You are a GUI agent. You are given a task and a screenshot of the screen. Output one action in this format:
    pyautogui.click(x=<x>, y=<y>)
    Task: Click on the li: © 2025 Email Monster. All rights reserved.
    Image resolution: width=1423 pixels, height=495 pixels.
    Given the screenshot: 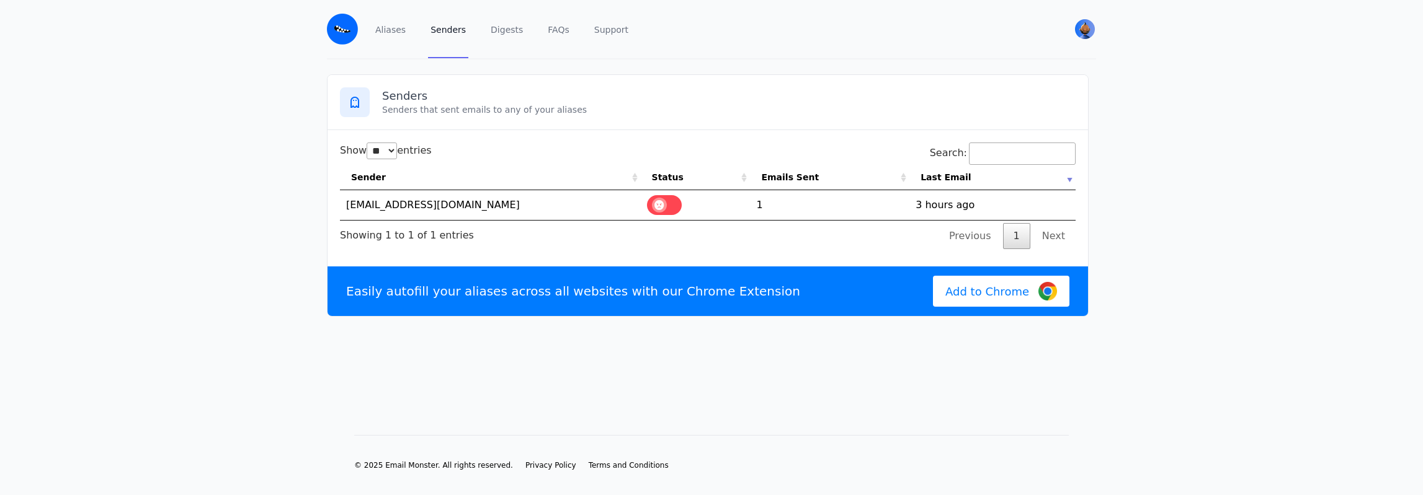 What is the action you would take?
    pyautogui.click(x=433, y=466)
    